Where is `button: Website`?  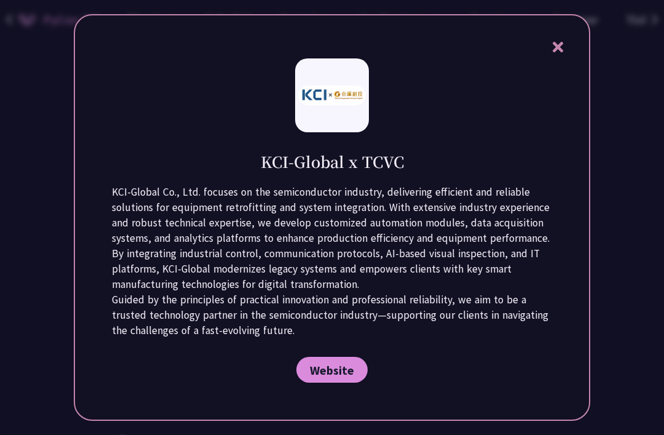 button: Website is located at coordinates (332, 369).